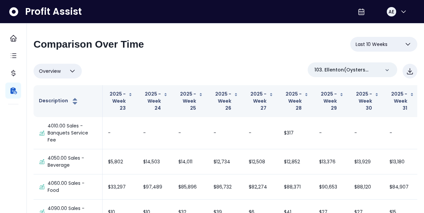 Image resolution: width=424 pixels, height=213 pixels. I want to click on td: $85,896, so click(190, 187).